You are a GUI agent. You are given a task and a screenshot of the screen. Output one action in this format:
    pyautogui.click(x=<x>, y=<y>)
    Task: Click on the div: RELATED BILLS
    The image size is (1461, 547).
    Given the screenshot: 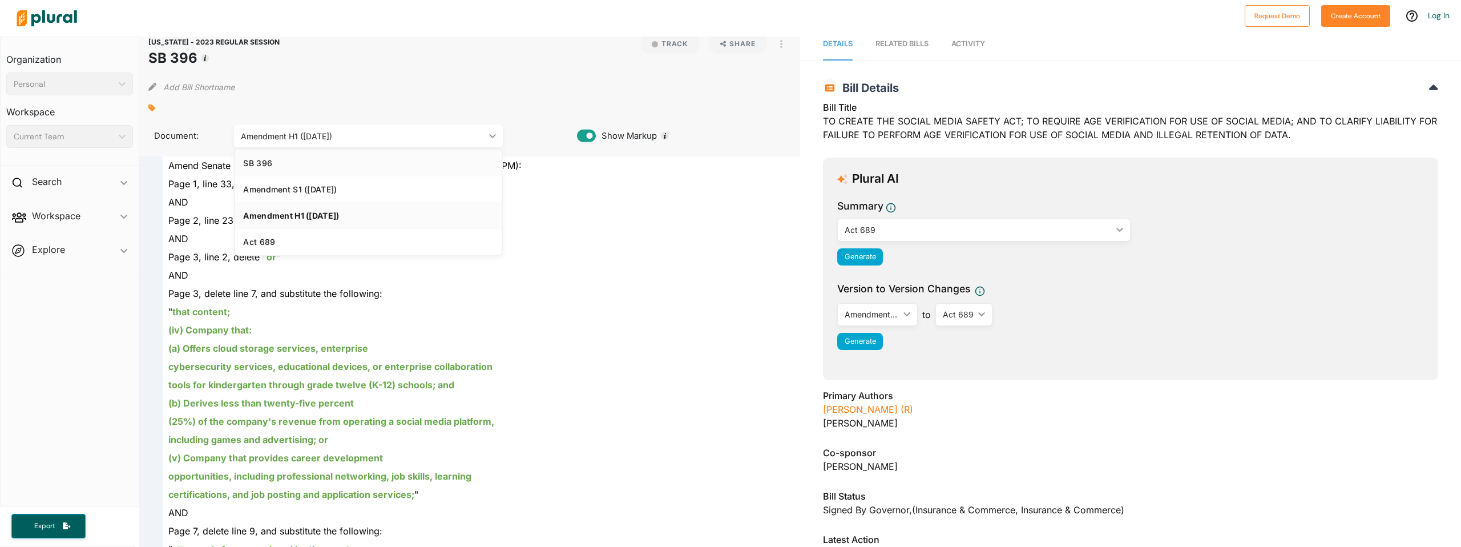 What is the action you would take?
    pyautogui.click(x=902, y=43)
    